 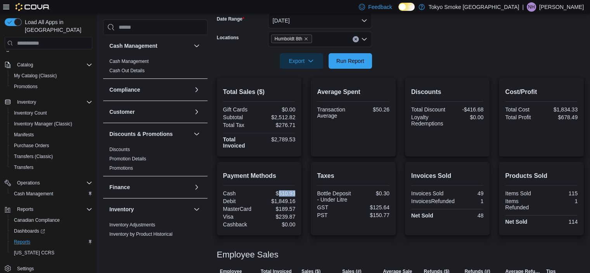 What do you see at coordinates (31, 146) in the screenshot?
I see `a: Purchase Orders` at bounding box center [31, 146].